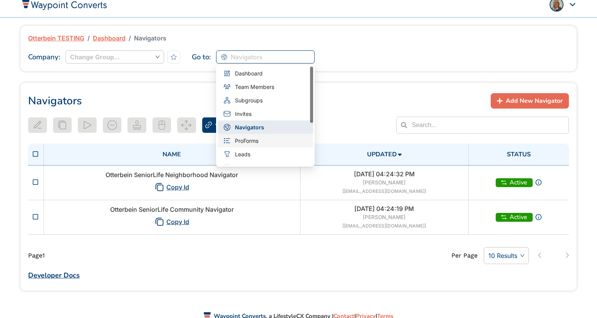 This screenshot has width=597, height=318. I want to click on span: Add New Navigator, so click(534, 101).